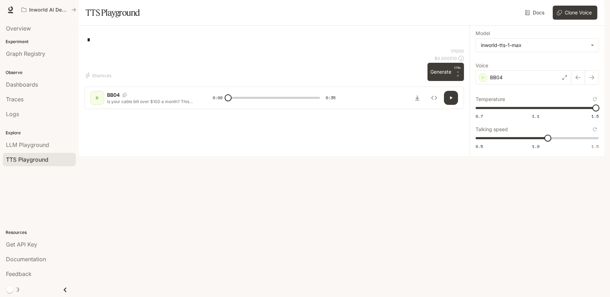 Image resolution: width=610 pixels, height=297 pixels. Describe the element at coordinates (217, 98) in the screenshot. I see `span: 0:00` at that location.